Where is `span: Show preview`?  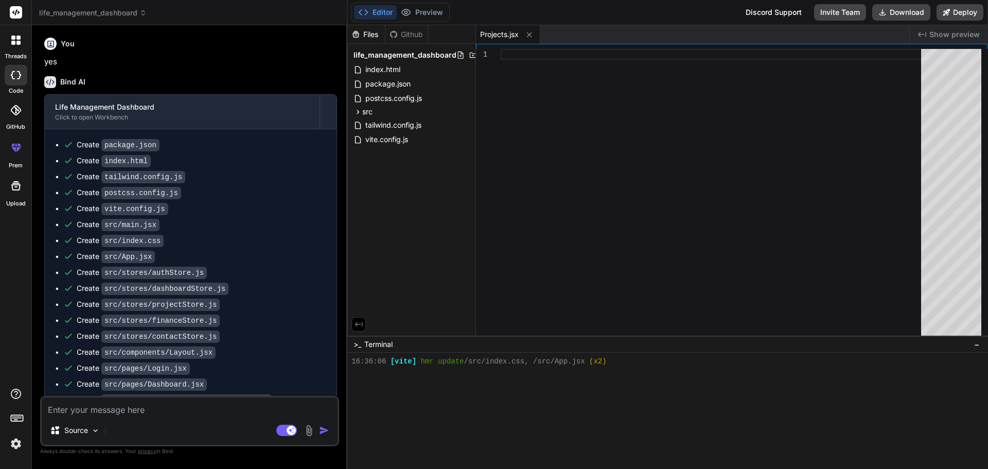
span: Show preview is located at coordinates (955, 34).